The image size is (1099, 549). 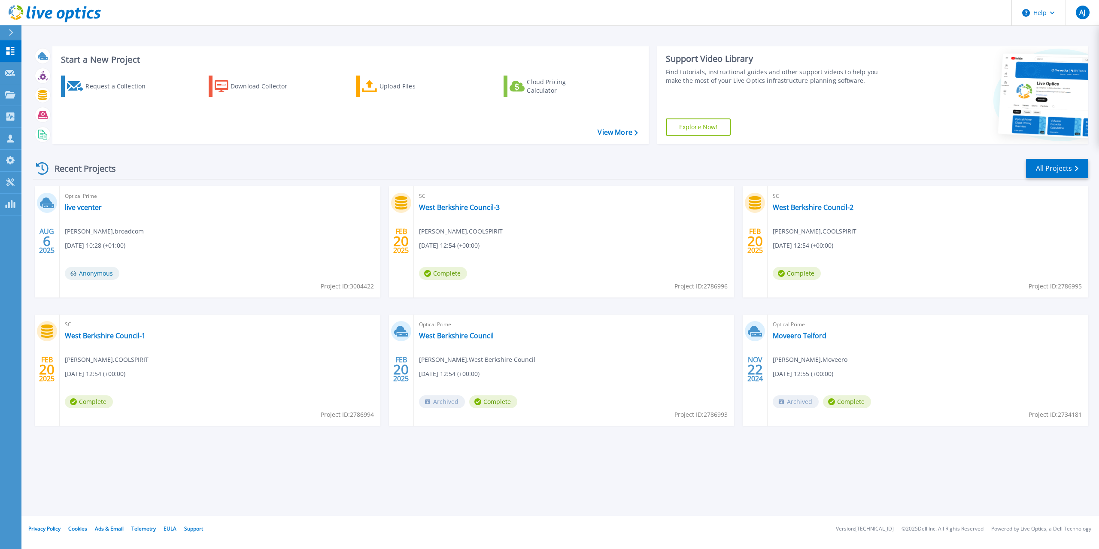 I want to click on a: EULA, so click(x=170, y=528).